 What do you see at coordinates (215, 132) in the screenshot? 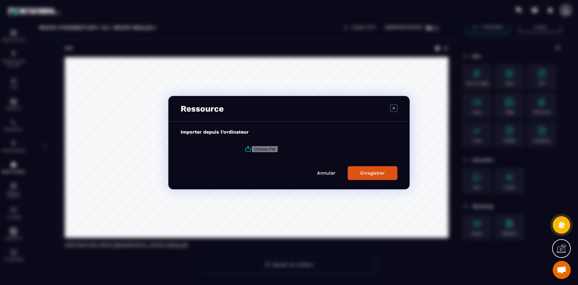
I see `label: Importer depuis l’ordinateur` at bounding box center [215, 132].